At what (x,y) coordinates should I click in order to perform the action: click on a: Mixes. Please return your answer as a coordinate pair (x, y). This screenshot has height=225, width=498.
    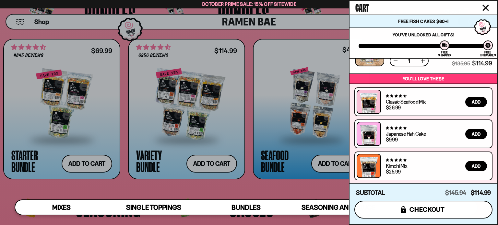
    Looking at the image, I should click on (61, 208).